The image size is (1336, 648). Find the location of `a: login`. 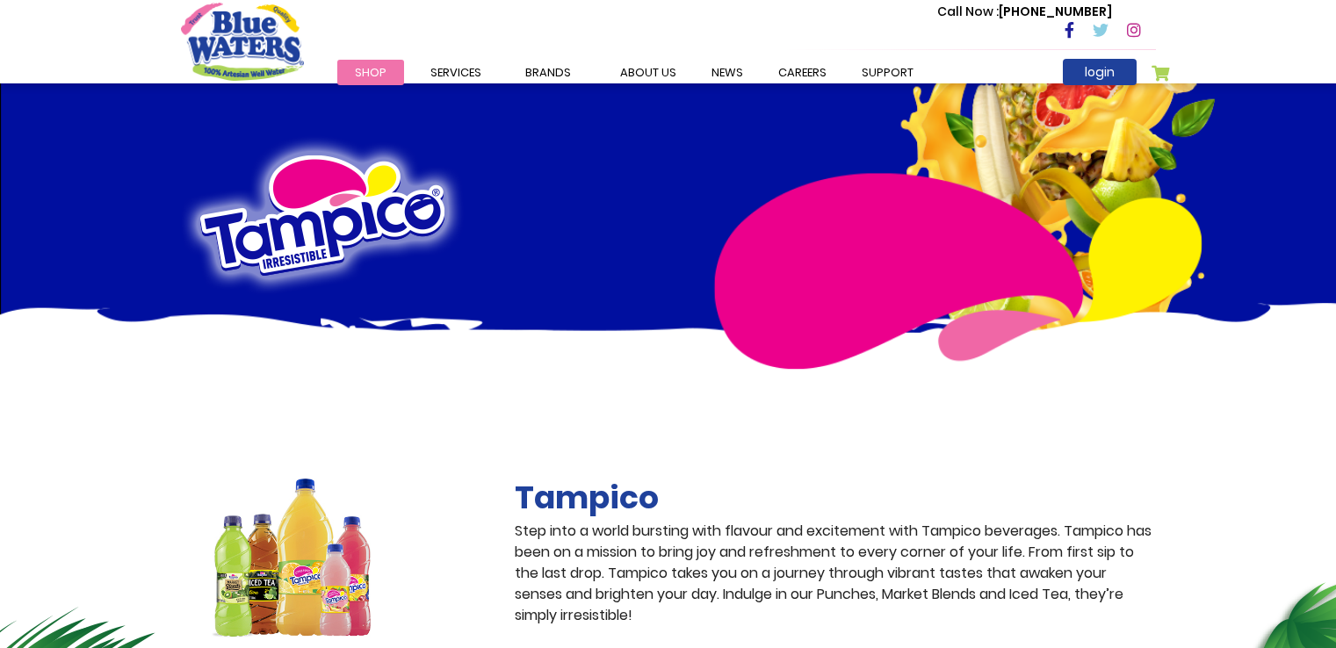

a: login is located at coordinates (1100, 72).